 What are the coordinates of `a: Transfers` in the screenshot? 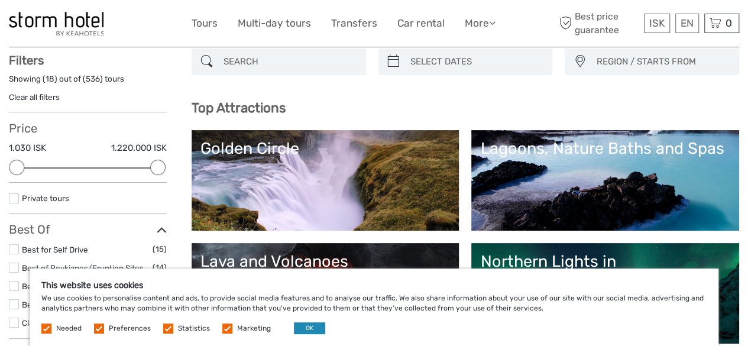 It's located at (354, 23).